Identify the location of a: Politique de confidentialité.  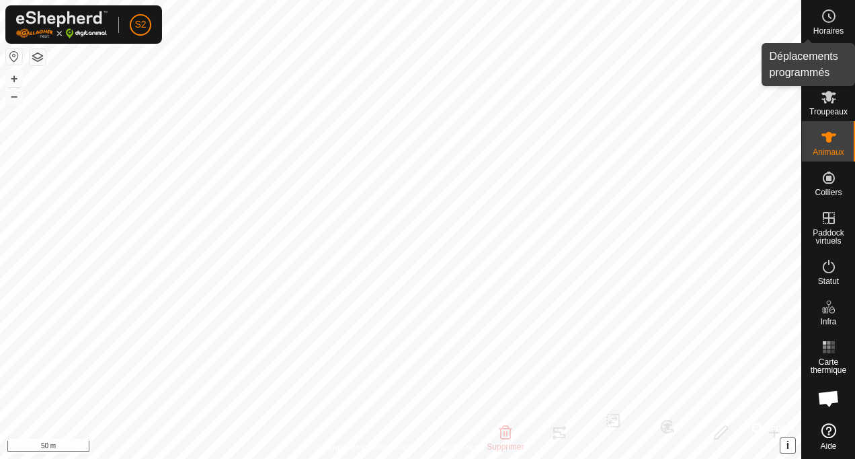
(364, 447).